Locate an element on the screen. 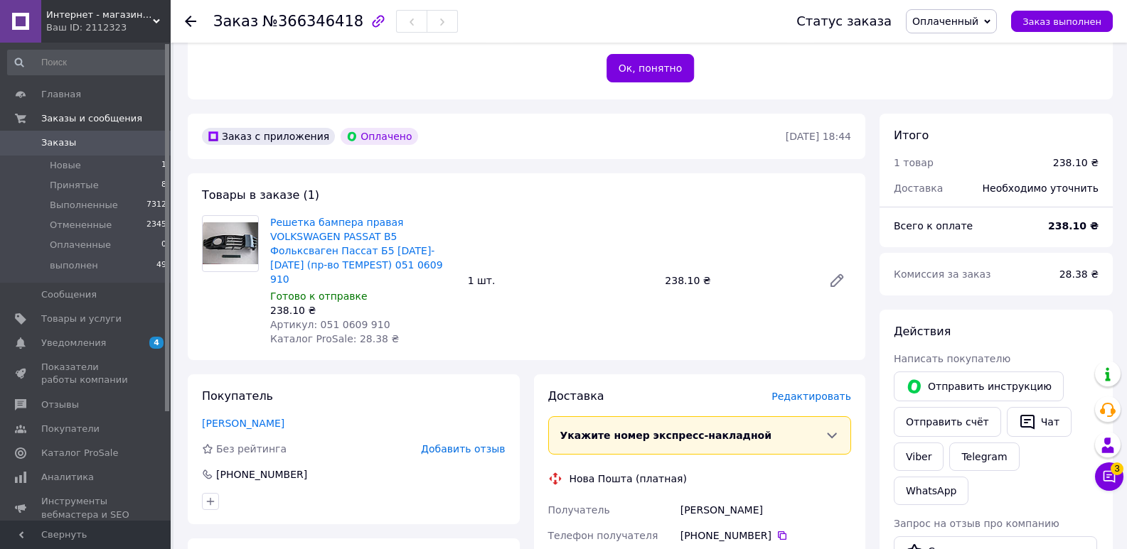 The image size is (1127, 549). span: 28.38 ₴ is located at coordinates (1078, 274).